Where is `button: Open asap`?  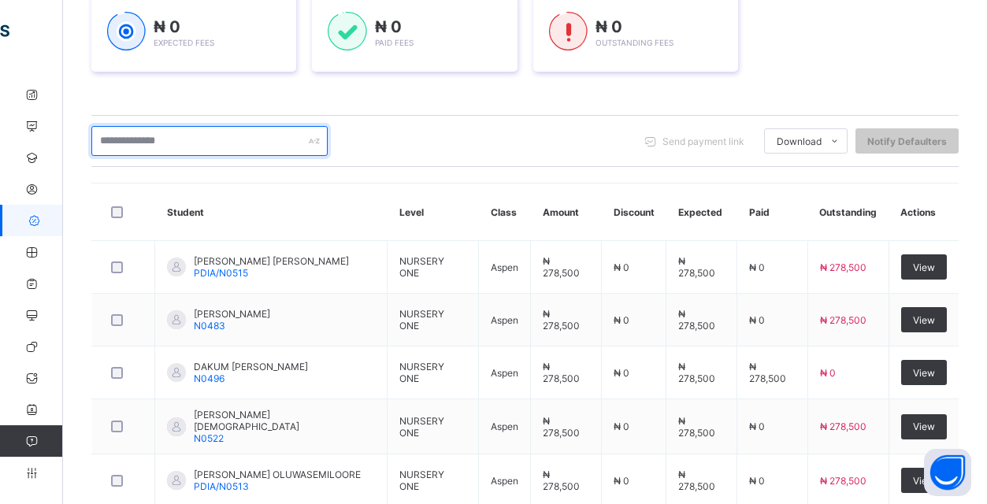 button: Open asap is located at coordinates (948, 473).